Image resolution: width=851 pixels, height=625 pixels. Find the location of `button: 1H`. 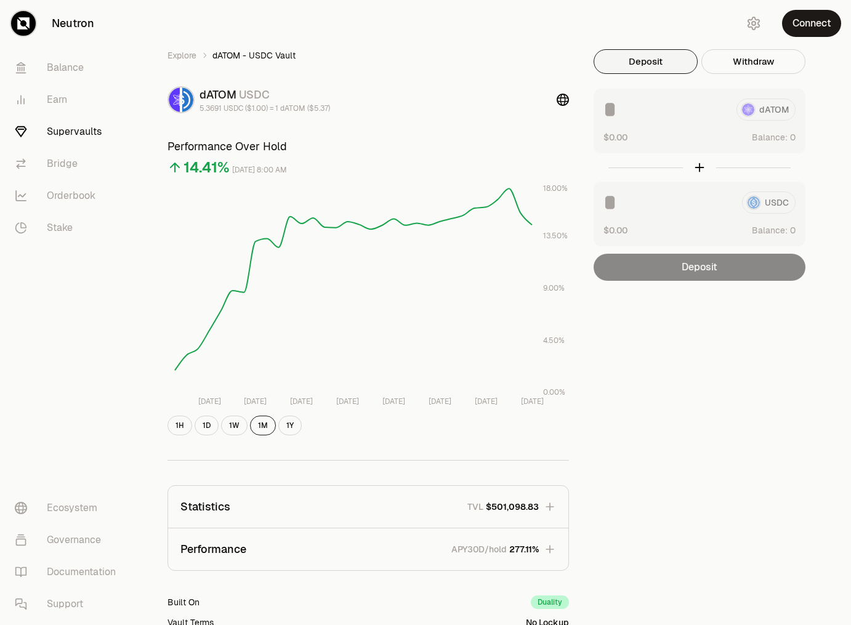

button: 1H is located at coordinates (180, 426).